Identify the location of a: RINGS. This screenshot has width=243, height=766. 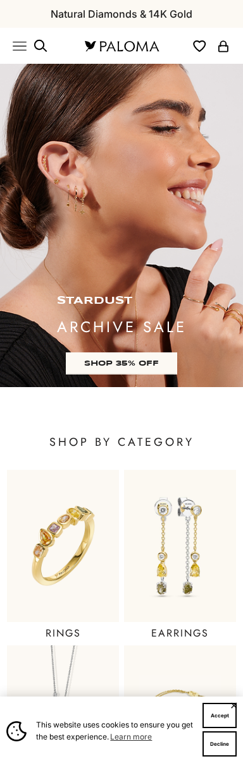
(63, 555).